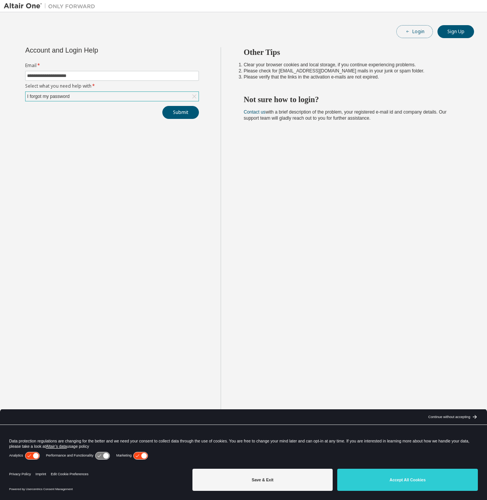 The width and height of the screenshot is (487, 500). Describe the element at coordinates (95, 50) in the screenshot. I see `div: Account and Login Help` at that location.